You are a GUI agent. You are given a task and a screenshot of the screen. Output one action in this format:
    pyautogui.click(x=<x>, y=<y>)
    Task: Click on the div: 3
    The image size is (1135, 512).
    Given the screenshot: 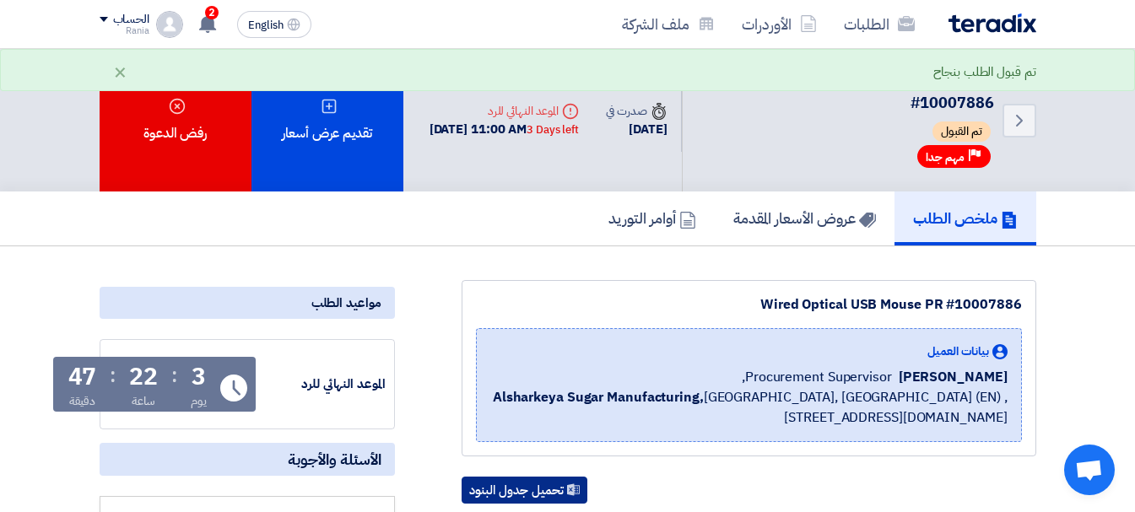 What is the action you would take?
    pyautogui.click(x=198, y=377)
    